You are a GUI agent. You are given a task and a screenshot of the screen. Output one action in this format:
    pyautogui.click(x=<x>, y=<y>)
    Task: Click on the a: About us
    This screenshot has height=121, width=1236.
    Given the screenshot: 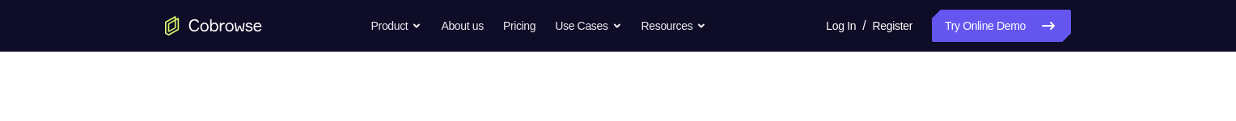 What is the action you would take?
    pyautogui.click(x=462, y=26)
    